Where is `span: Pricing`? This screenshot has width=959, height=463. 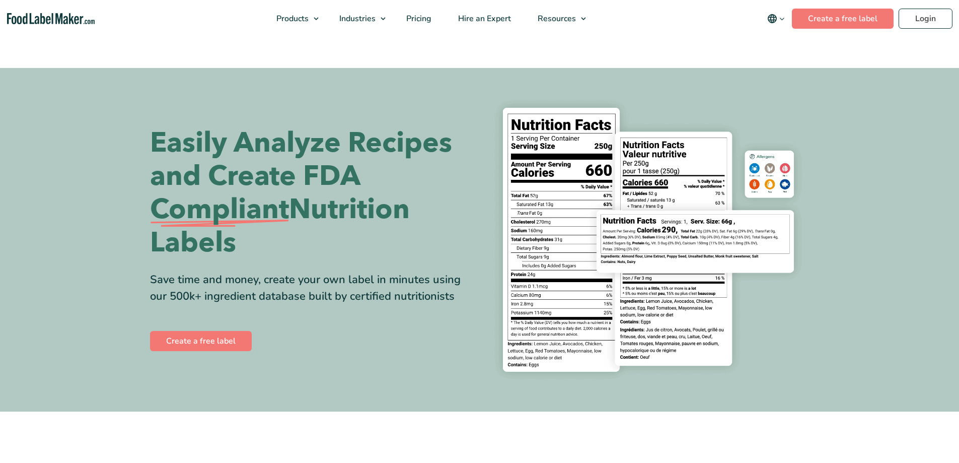
span: Pricing is located at coordinates (418, 19).